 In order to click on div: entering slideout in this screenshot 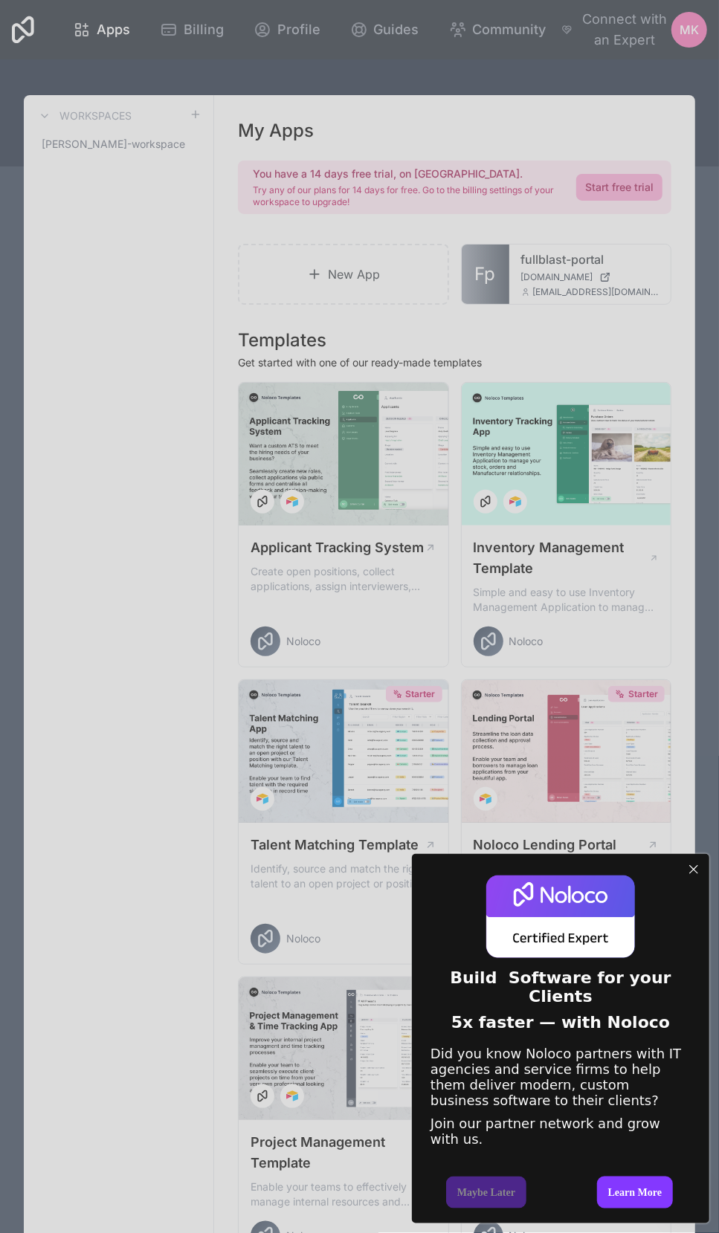, I will do `click(561, 1039)`.